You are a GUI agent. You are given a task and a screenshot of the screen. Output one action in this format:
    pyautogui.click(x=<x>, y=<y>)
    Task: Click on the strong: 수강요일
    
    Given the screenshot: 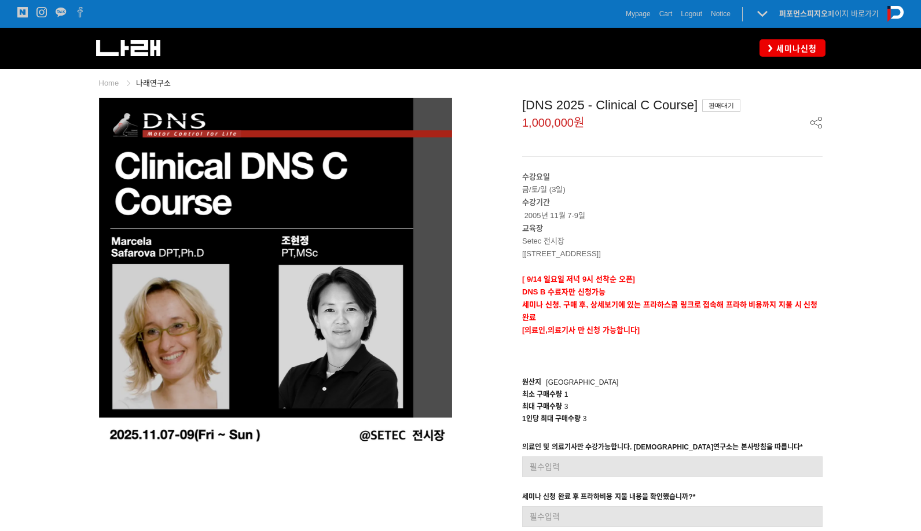 What is the action you would take?
    pyautogui.click(x=536, y=176)
    